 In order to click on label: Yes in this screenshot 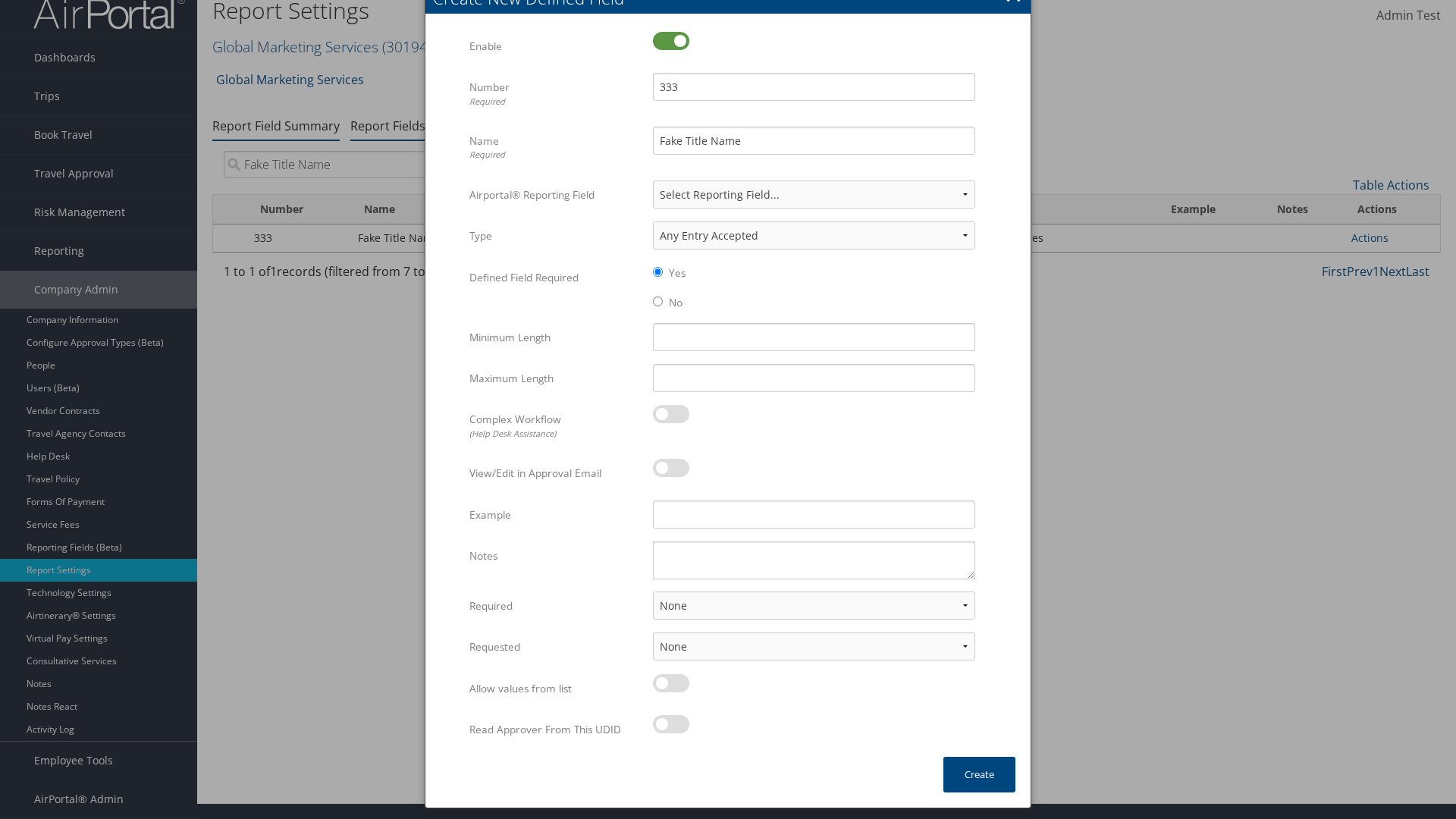, I will do `click(677, 273)`.